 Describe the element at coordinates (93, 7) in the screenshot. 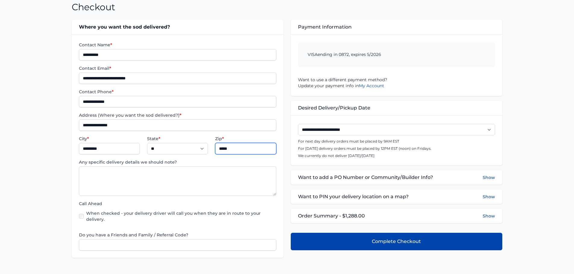

I see `h1: Checkout` at that location.